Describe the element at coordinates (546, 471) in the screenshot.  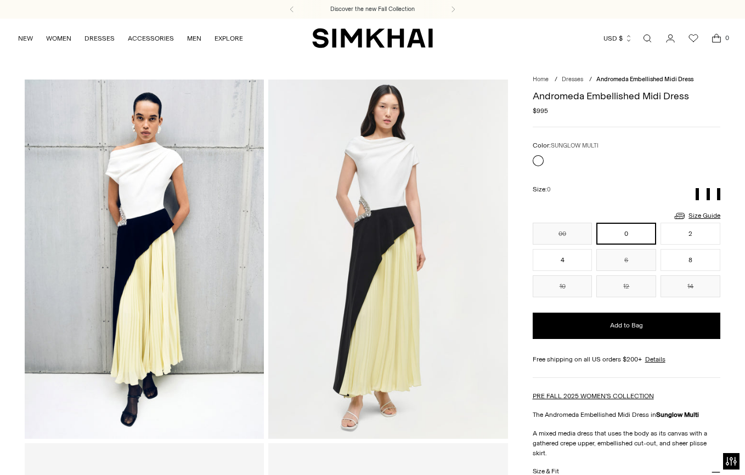
I see `h3: Size & Fit` at that location.